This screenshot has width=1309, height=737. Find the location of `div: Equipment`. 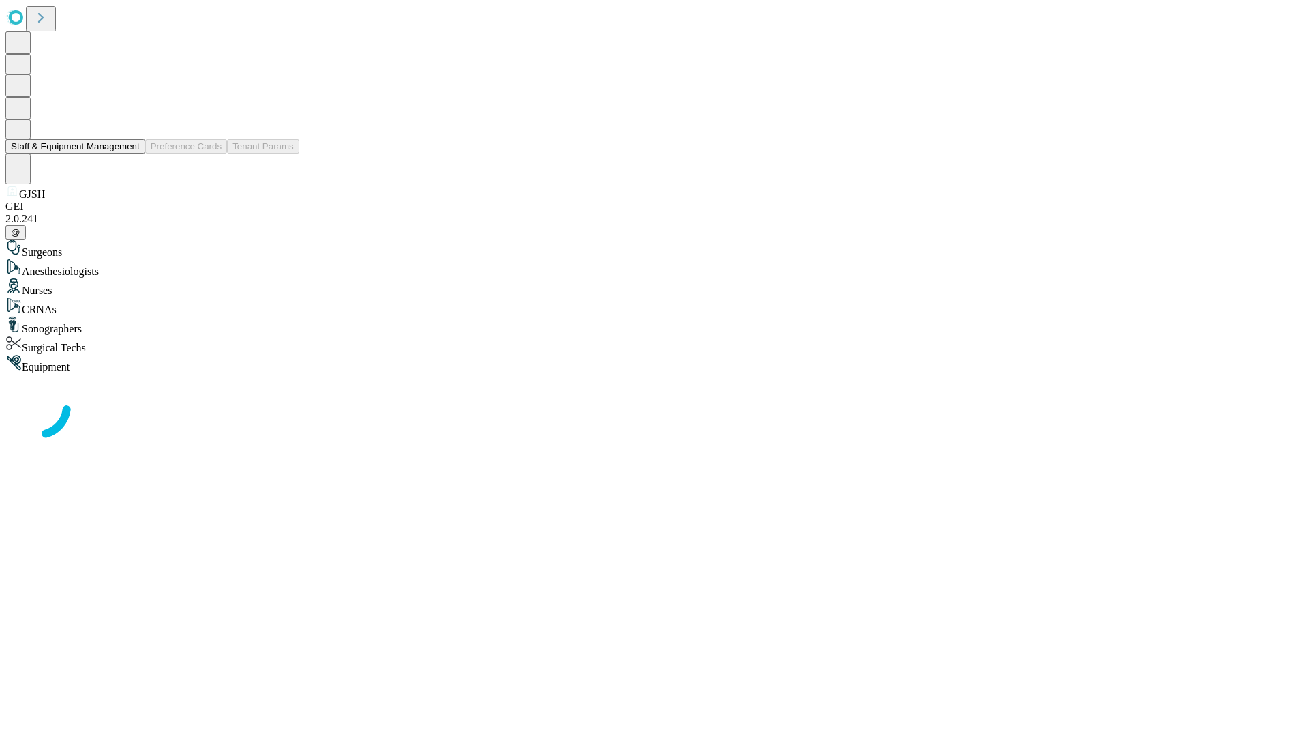

div: Equipment is located at coordinates (655, 363).